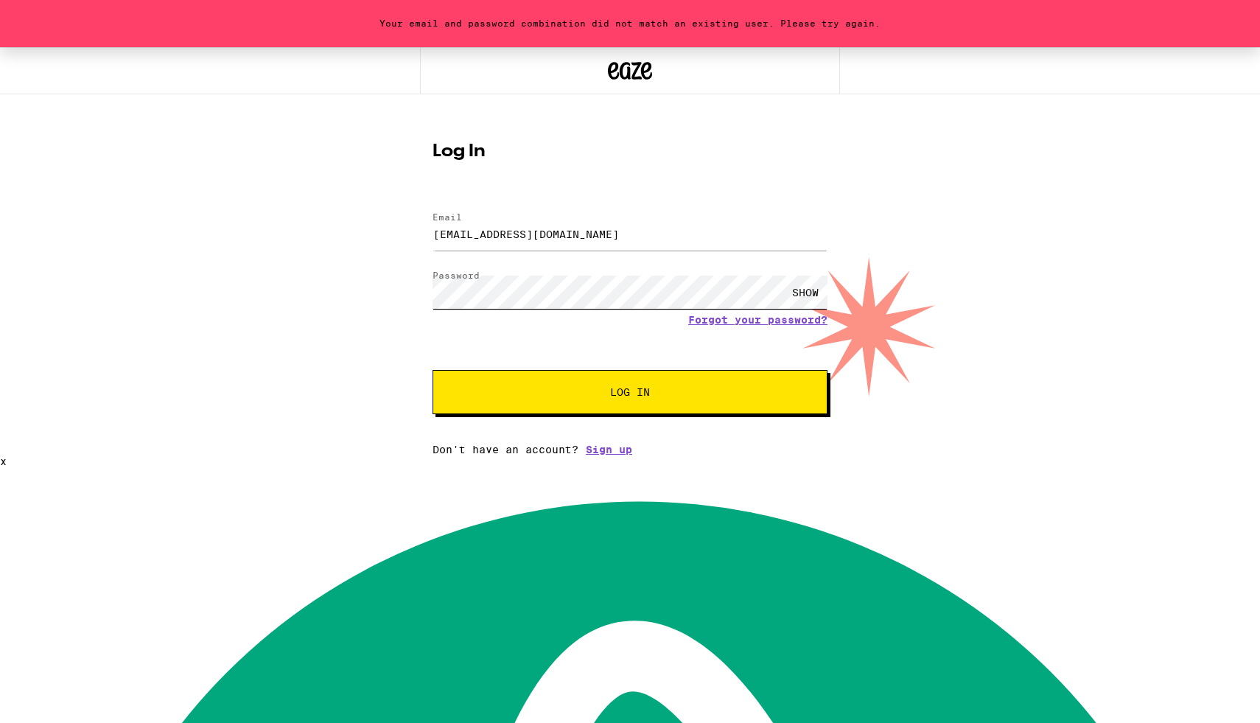 This screenshot has height=723, width=1260. I want to click on input: Email, so click(630, 234).